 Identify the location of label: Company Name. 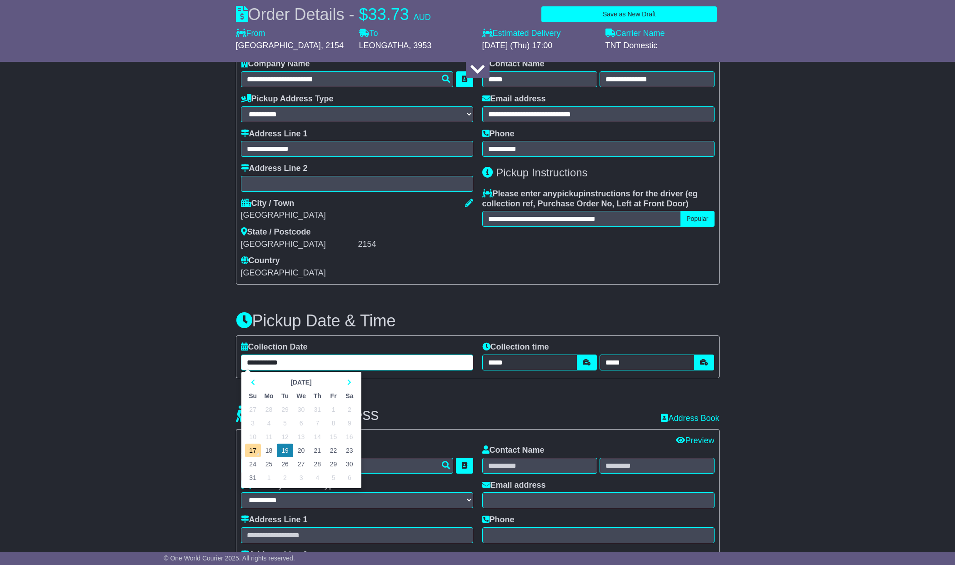
(275, 64).